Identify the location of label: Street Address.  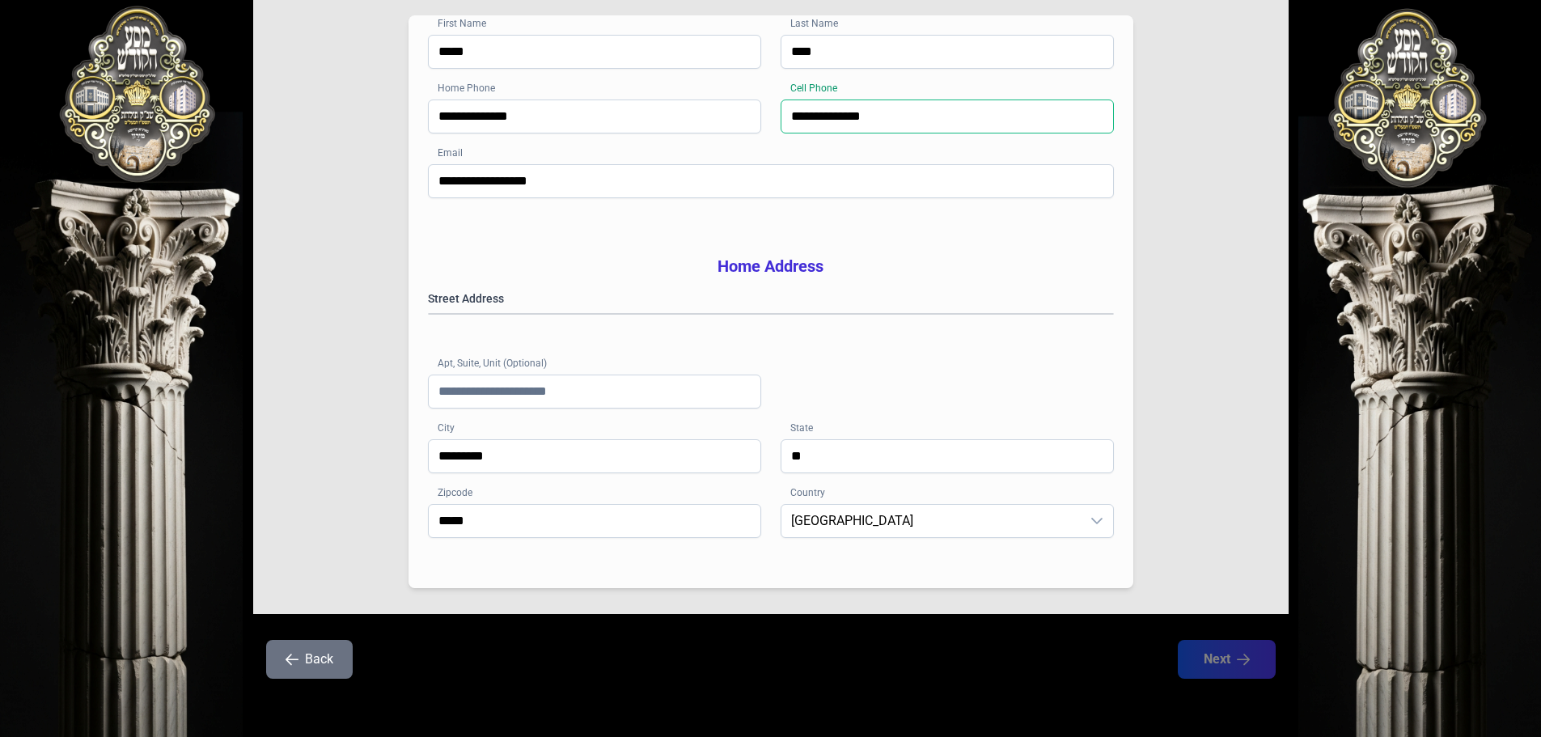
(771, 299).